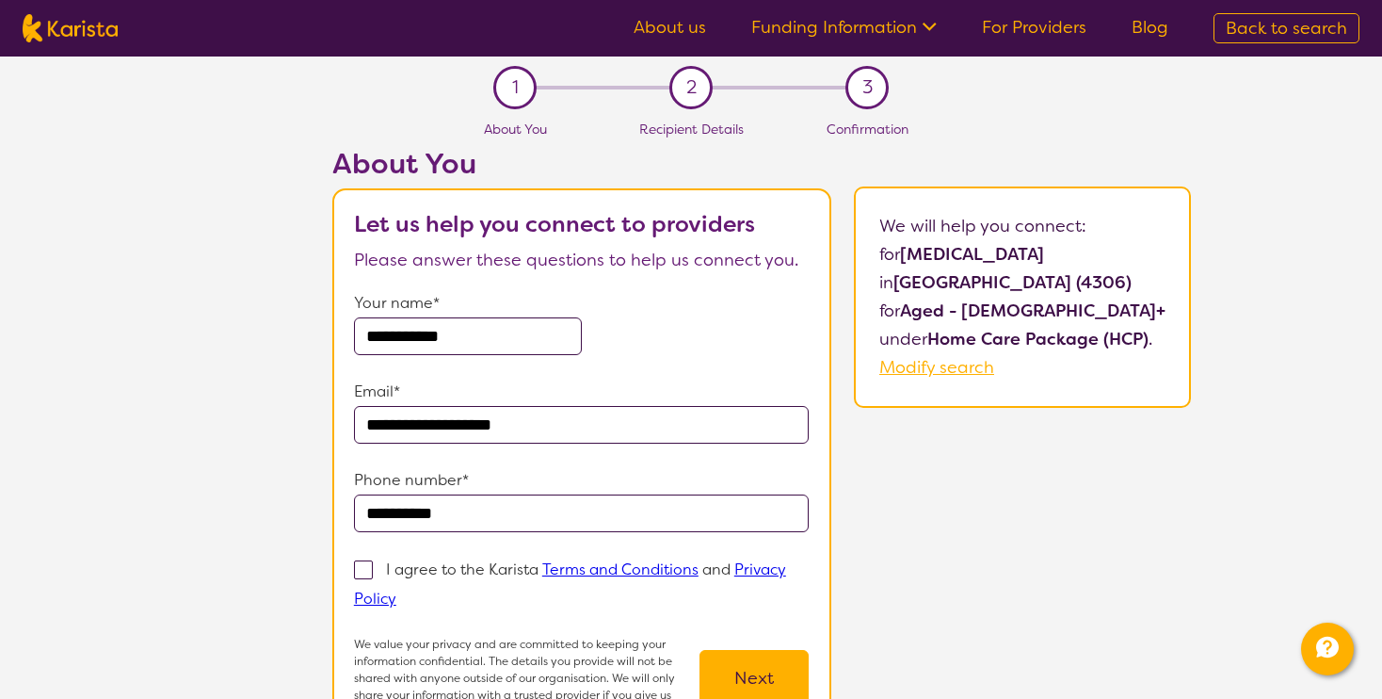  I want to click on span: Back to search, so click(1286, 28).